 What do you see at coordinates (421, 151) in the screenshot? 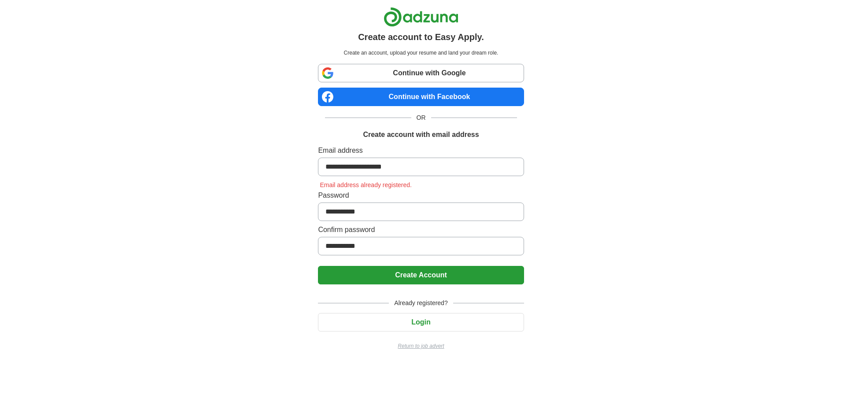
I see `label: Email address` at bounding box center [421, 151].